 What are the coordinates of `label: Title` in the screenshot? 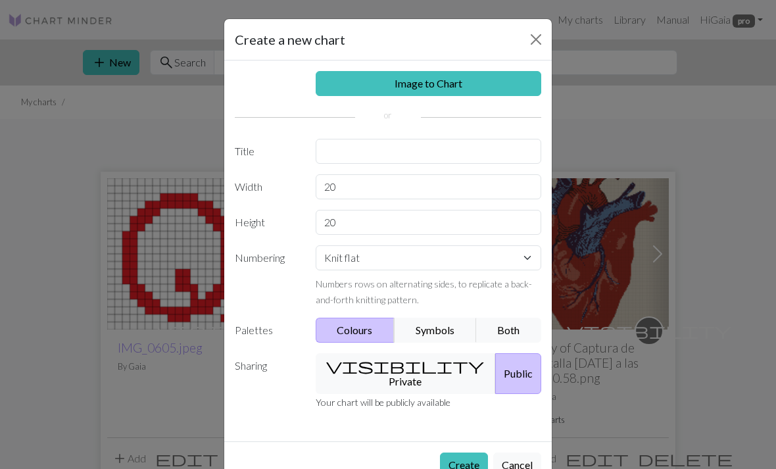 It's located at (267, 151).